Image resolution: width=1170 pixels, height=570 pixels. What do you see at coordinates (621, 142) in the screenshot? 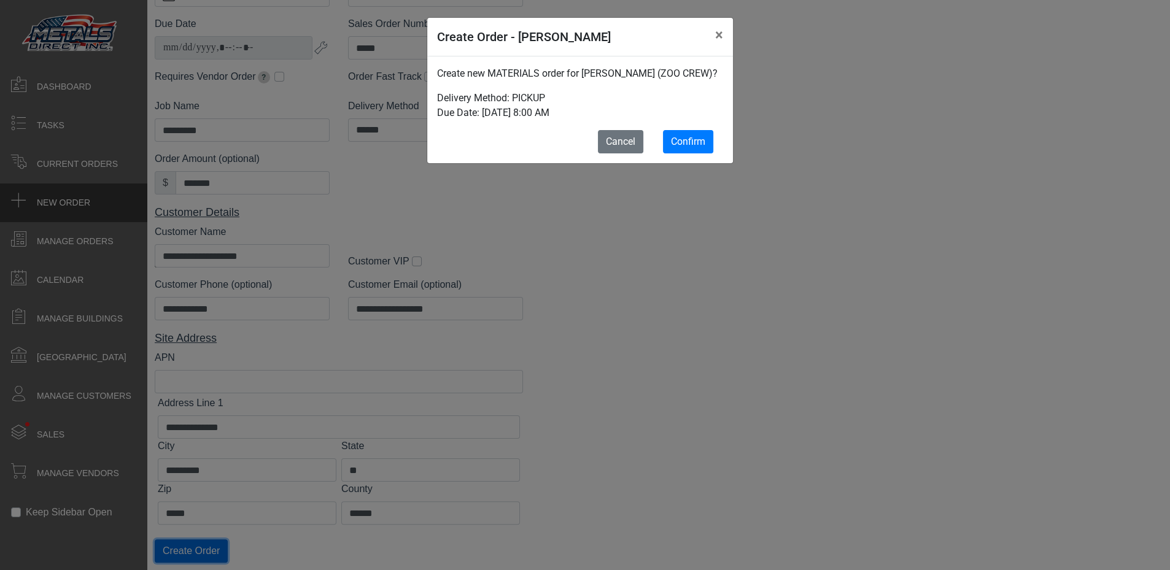
I see `button: Cancel` at bounding box center [621, 142].